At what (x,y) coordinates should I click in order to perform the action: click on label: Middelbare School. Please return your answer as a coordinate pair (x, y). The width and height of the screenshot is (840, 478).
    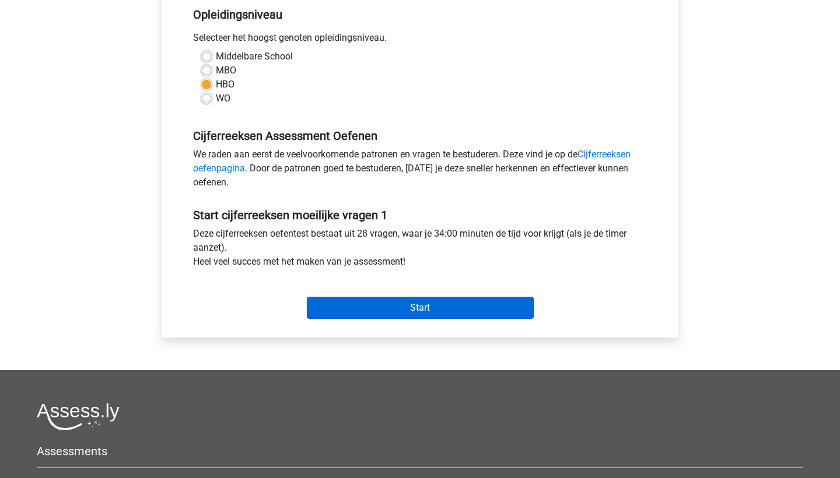
    Looking at the image, I should click on (254, 57).